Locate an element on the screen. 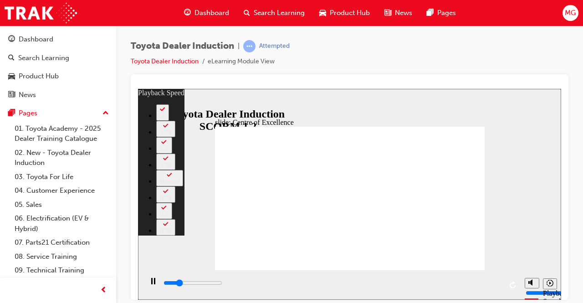  a: guage-iconDashboard is located at coordinates (206, 13).